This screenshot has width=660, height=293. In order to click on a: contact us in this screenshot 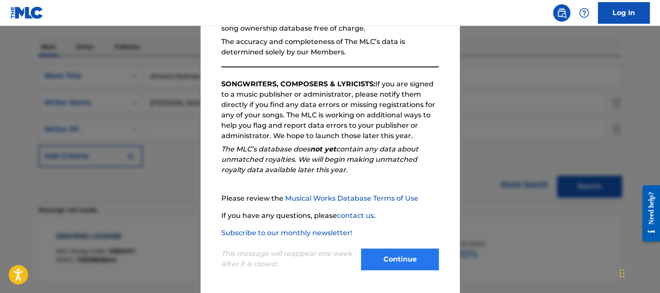, I will do `click(355, 215)`.